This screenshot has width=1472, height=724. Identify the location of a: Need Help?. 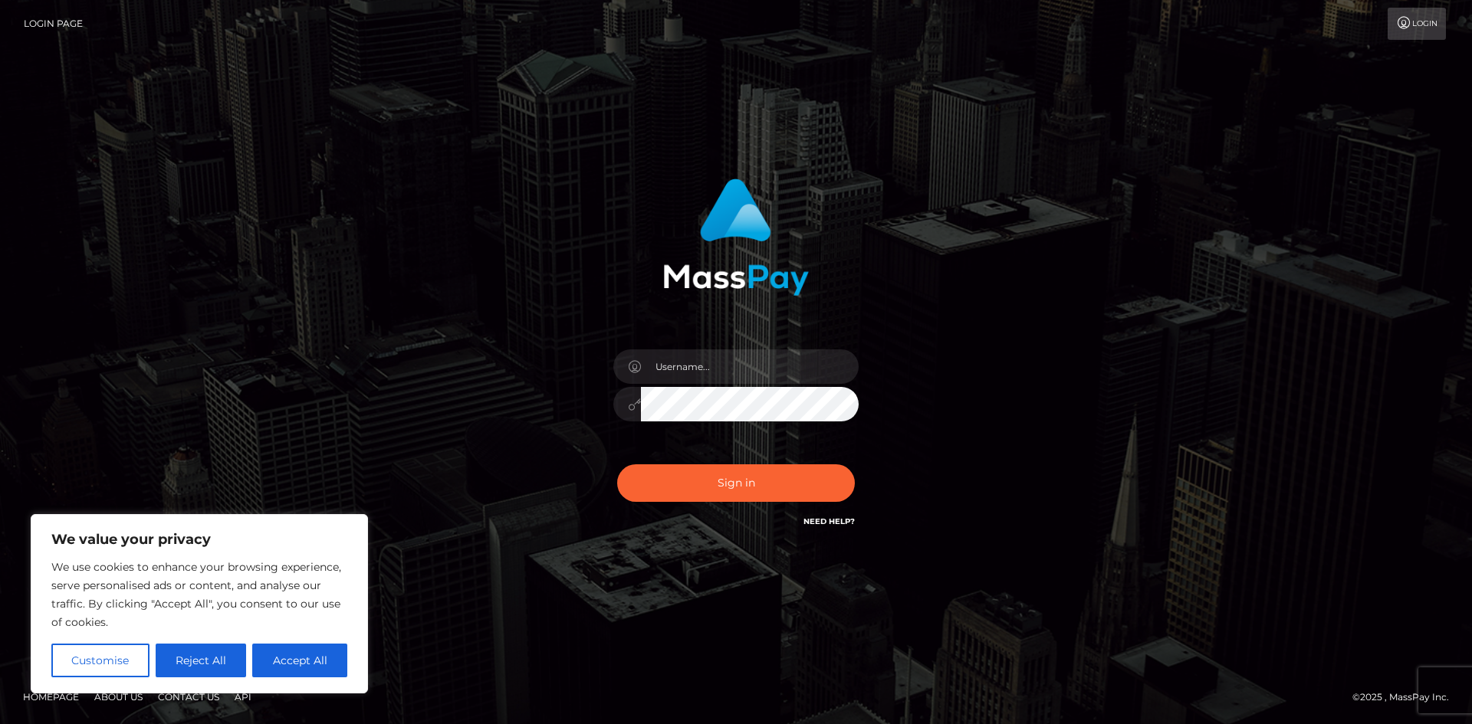
(829, 521).